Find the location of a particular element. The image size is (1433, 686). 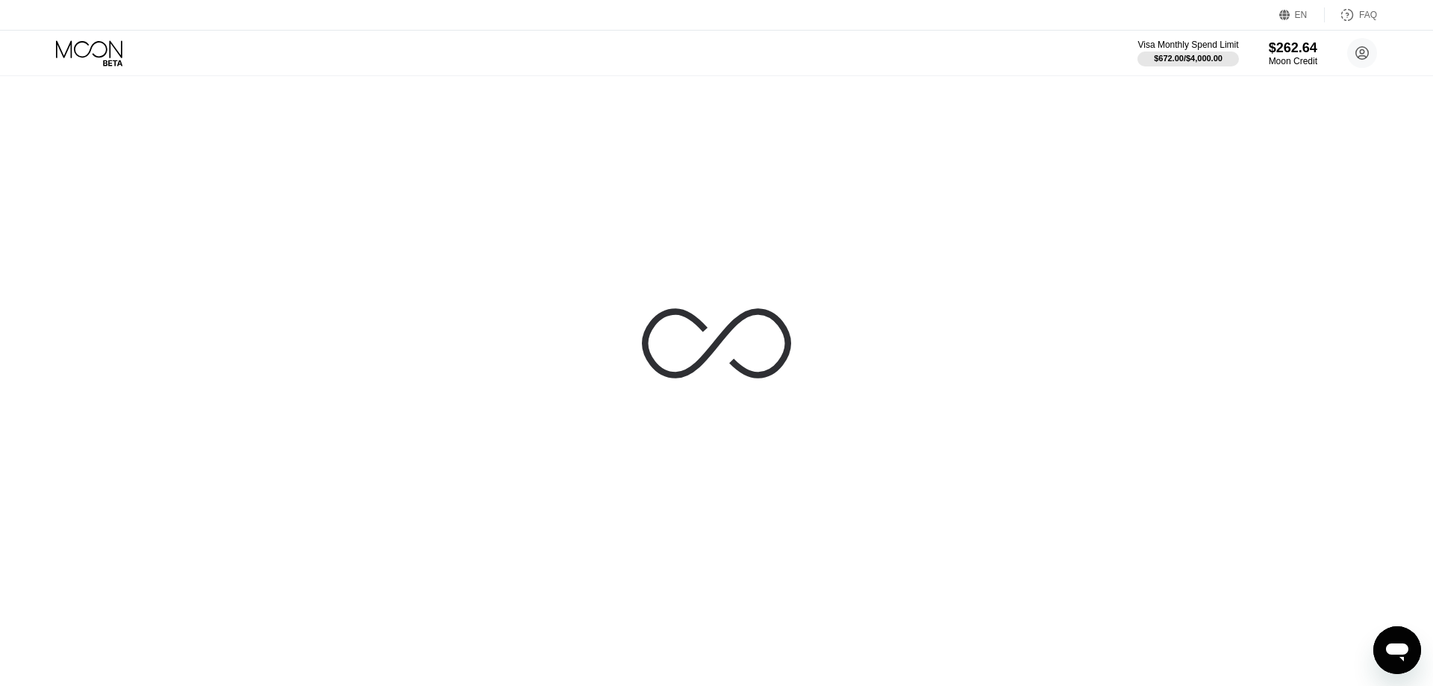

div: $262.64Moon Credit is located at coordinates (1292, 53).